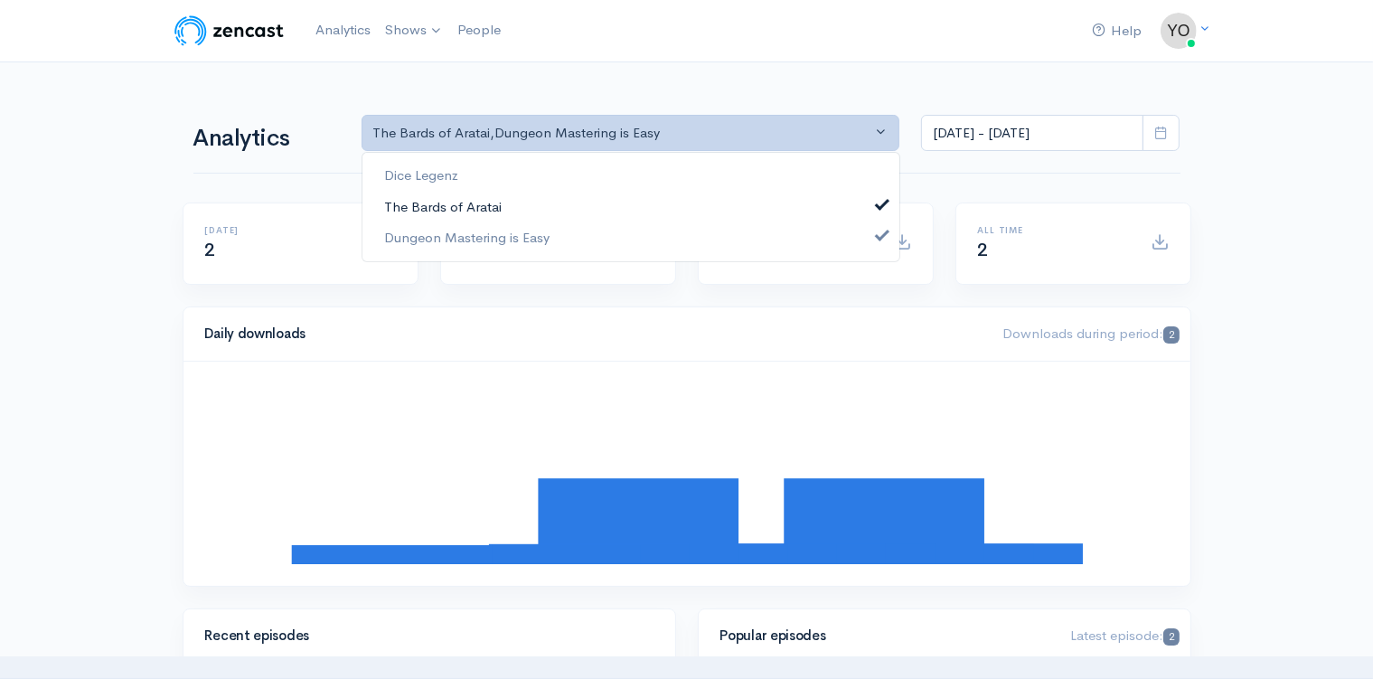  Describe the element at coordinates (443, 206) in the screenshot. I see `span: The Bards of Aratai` at that location.